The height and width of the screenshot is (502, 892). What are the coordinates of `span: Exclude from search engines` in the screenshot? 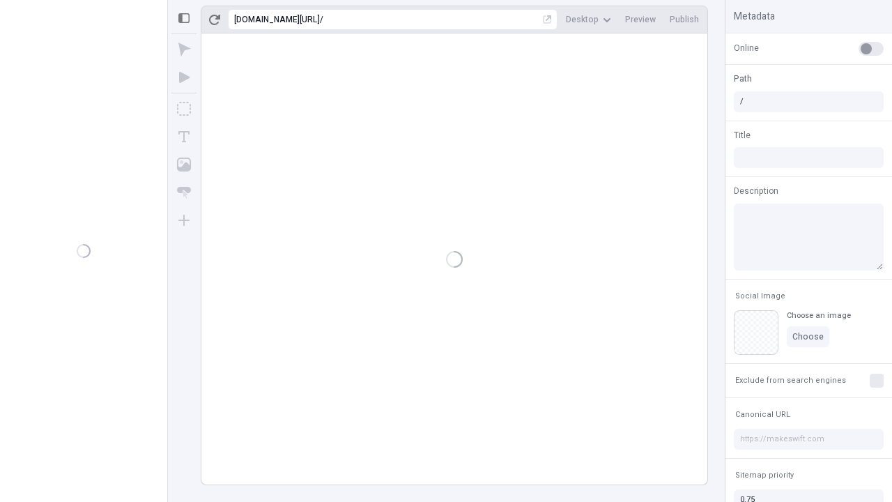 It's located at (790, 380).